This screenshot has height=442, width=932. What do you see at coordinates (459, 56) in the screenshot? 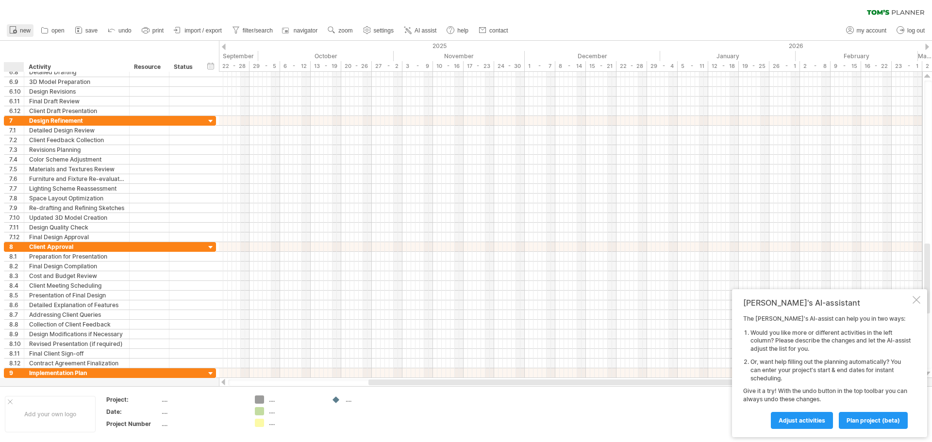
I see `div: November 2025` at bounding box center [459, 56].